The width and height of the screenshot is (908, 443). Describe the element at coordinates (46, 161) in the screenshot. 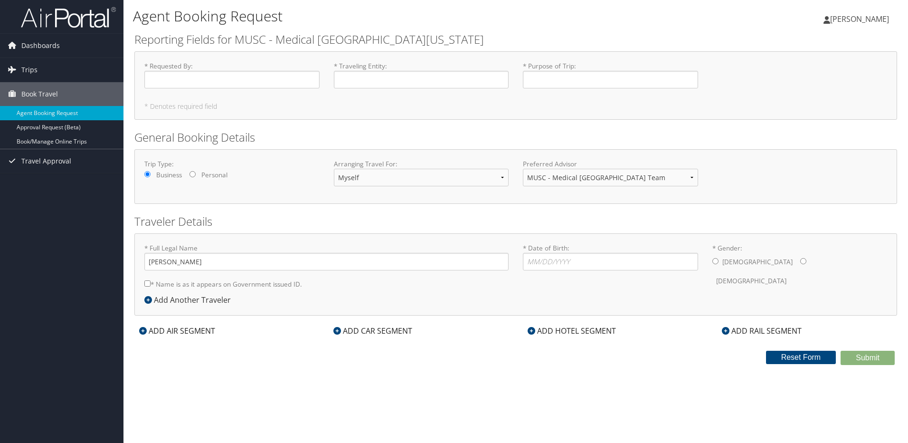

I see `span: Travel Approval` at that location.